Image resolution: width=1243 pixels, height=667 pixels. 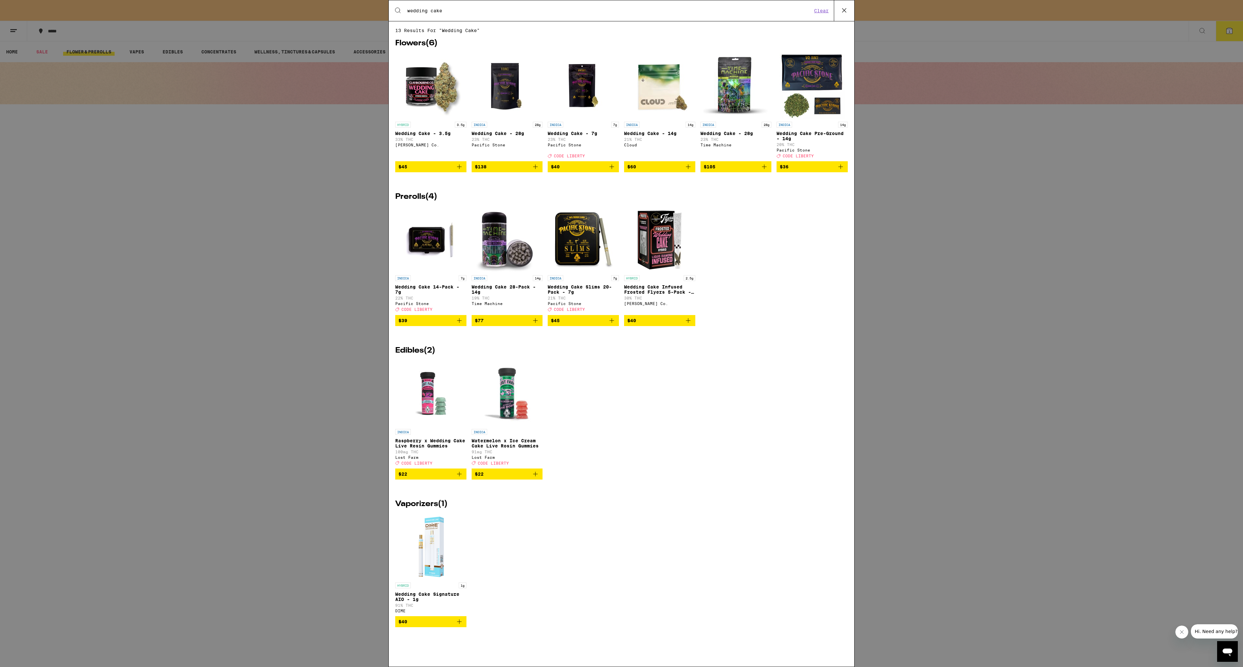 I want to click on span: 13 results for "wedding cake", so click(x=622, y=30).